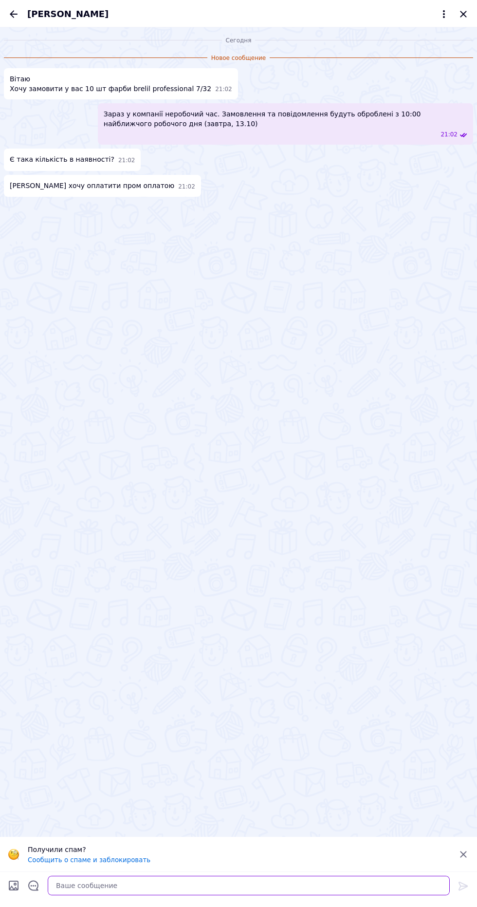 Image resolution: width=477 pixels, height=907 pixels. Describe the element at coordinates (239, 58) in the screenshot. I see `span: Новое сообщение` at that location.